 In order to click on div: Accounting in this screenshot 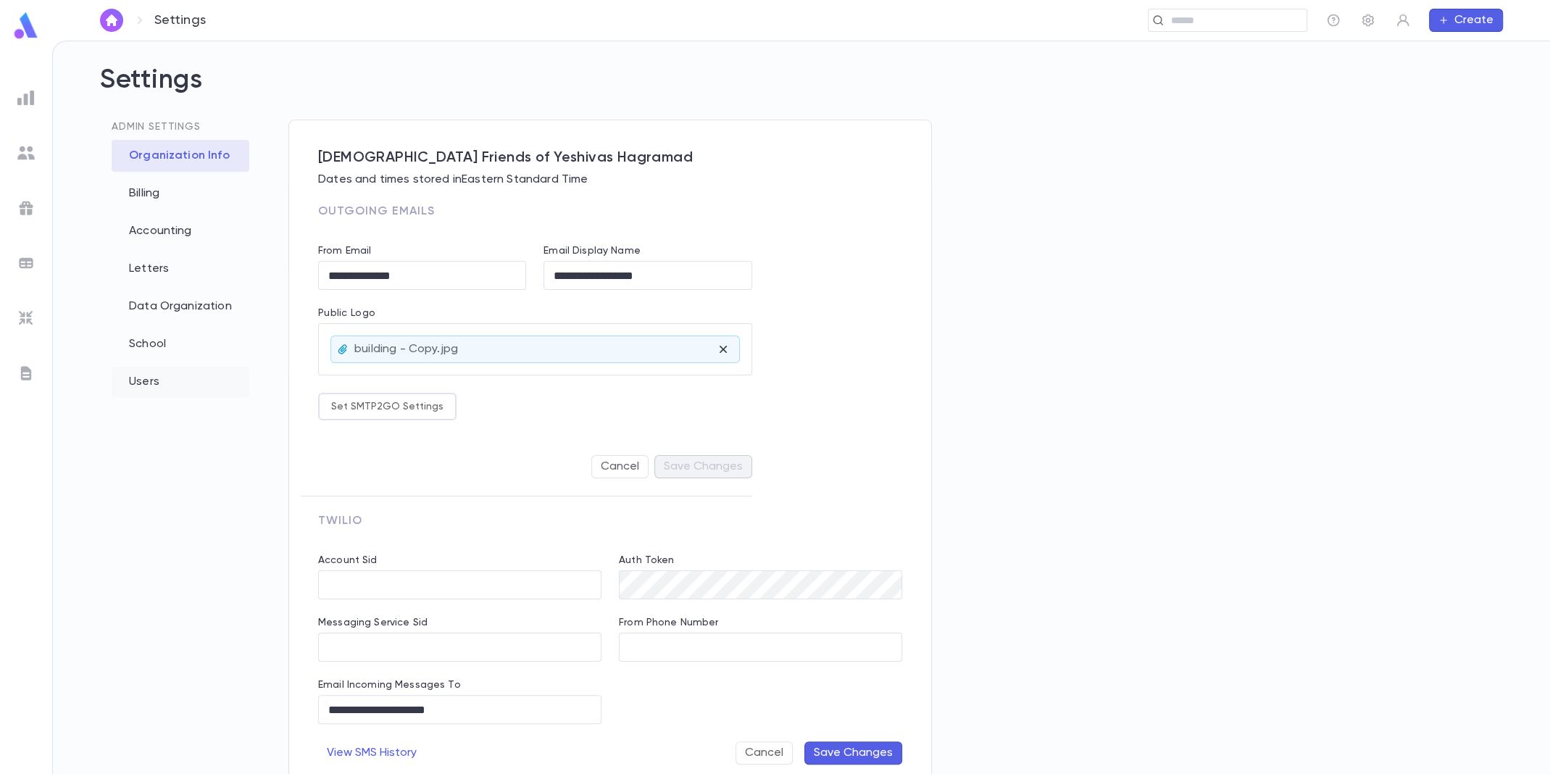, I will do `click(180, 231)`.